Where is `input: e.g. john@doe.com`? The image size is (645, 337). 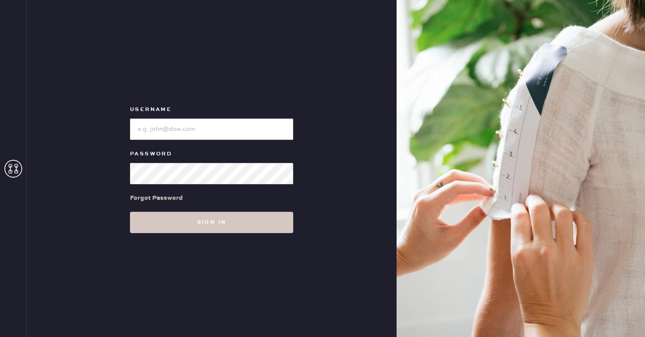 input: e.g. john@doe.com is located at coordinates (212, 129).